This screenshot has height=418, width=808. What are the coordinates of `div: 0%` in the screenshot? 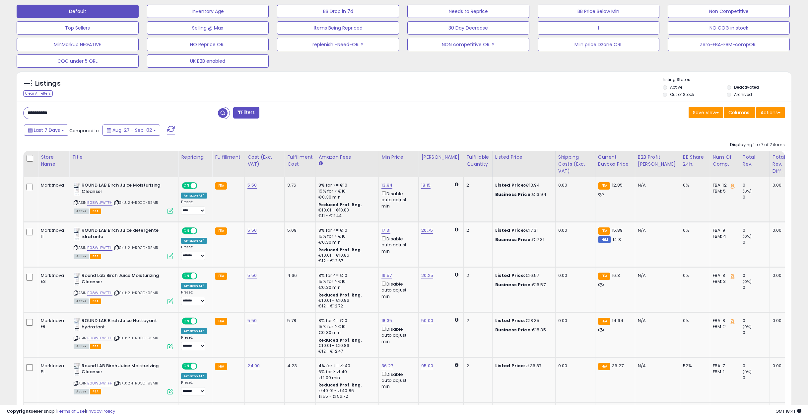 It's located at (694, 275).